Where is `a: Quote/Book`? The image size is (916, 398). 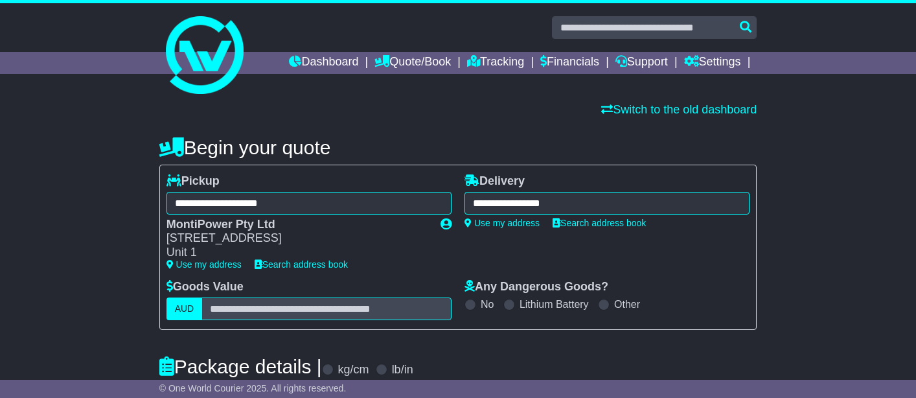
a: Quote/Book is located at coordinates (413, 63).